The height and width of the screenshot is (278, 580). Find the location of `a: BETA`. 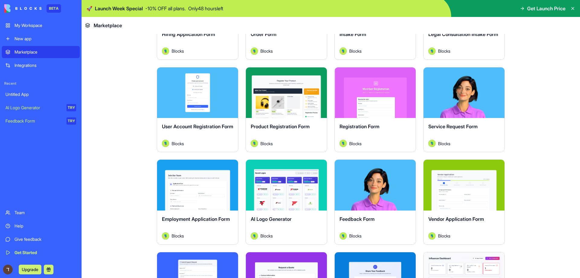

a: BETA is located at coordinates (33, 8).